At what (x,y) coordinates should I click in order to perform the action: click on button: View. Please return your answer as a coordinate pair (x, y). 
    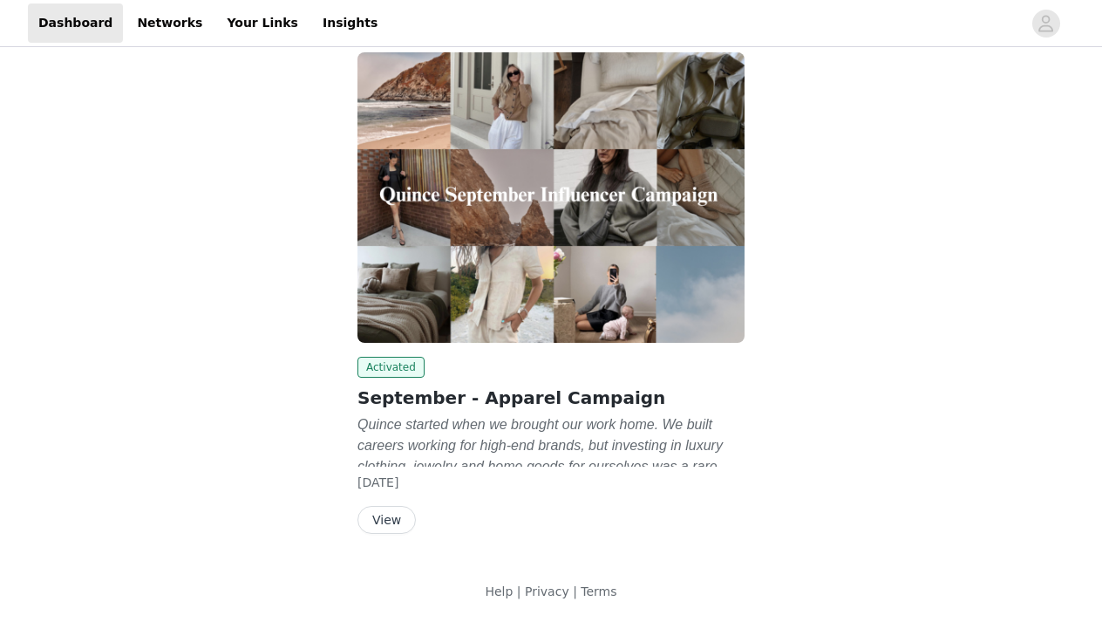
    Looking at the image, I should click on (386, 520).